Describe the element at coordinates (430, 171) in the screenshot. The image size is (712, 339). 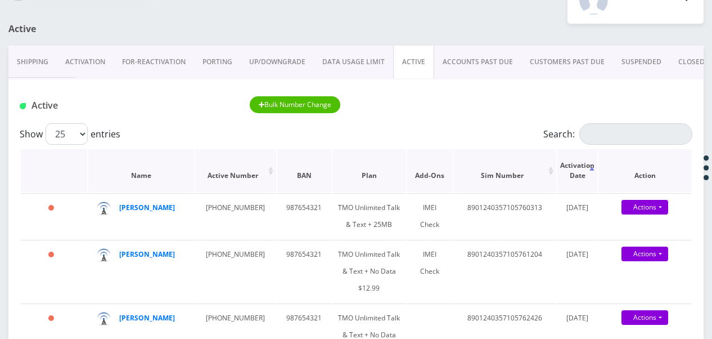
I see `th: Add-Ons` at that location.